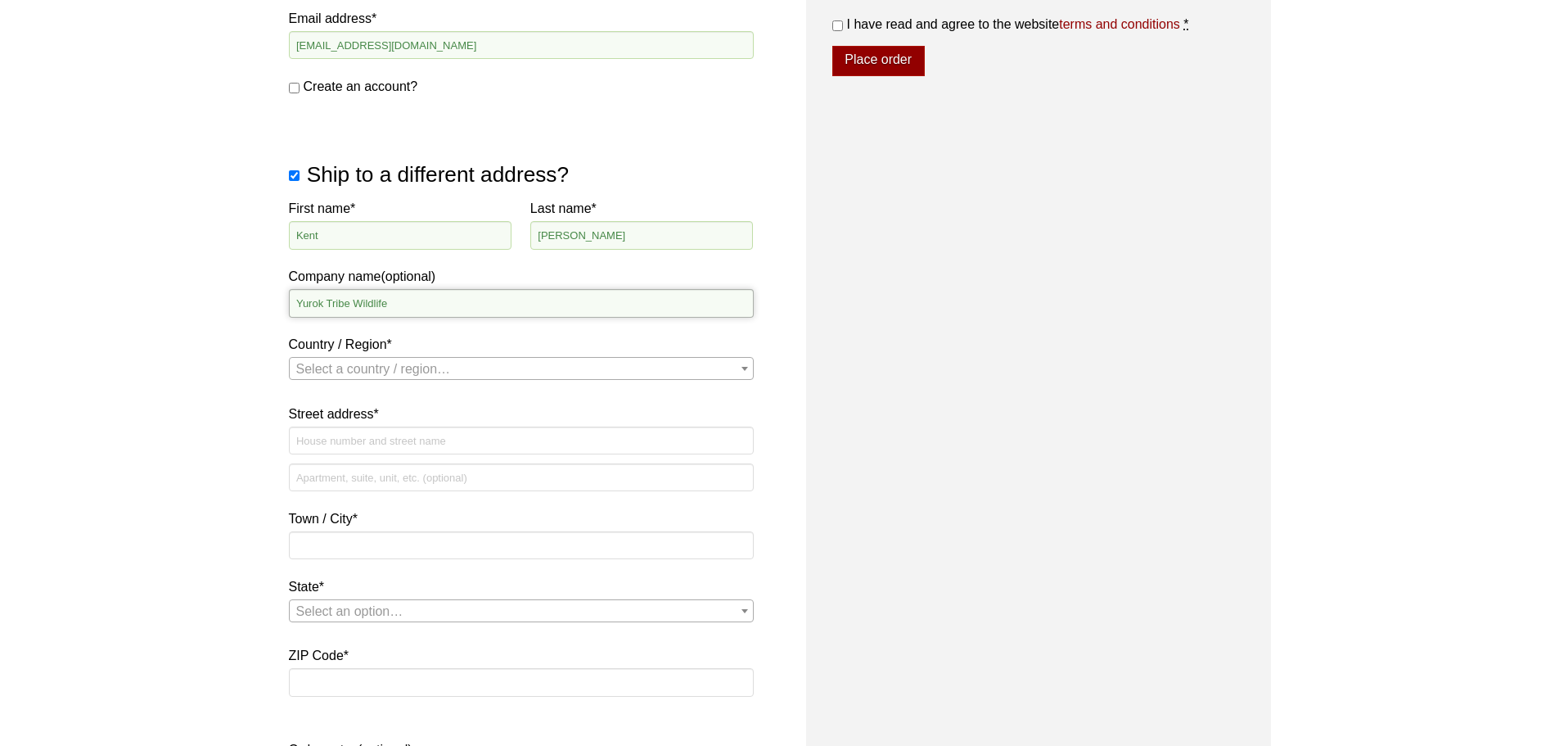  I want to click on span: Create an account?, so click(361, 86).